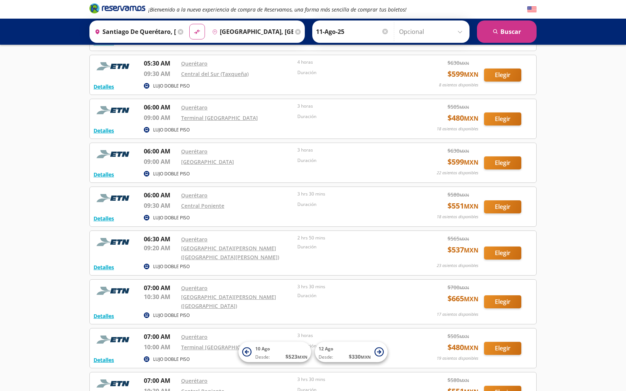 Image resolution: width=626 pixels, height=391 pixels. Describe the element at coordinates (161, 297) in the screenshot. I see `p: 10:30 AM` at that location.